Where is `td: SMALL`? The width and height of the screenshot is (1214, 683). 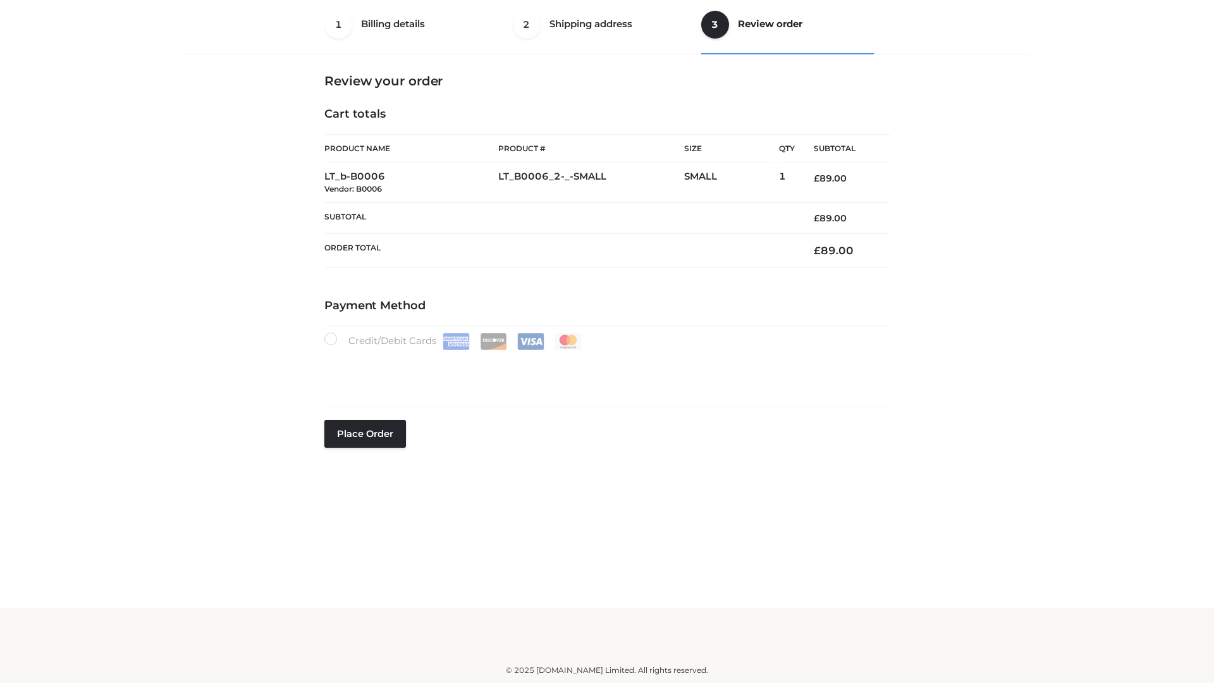
td: SMALL is located at coordinates (732, 183).